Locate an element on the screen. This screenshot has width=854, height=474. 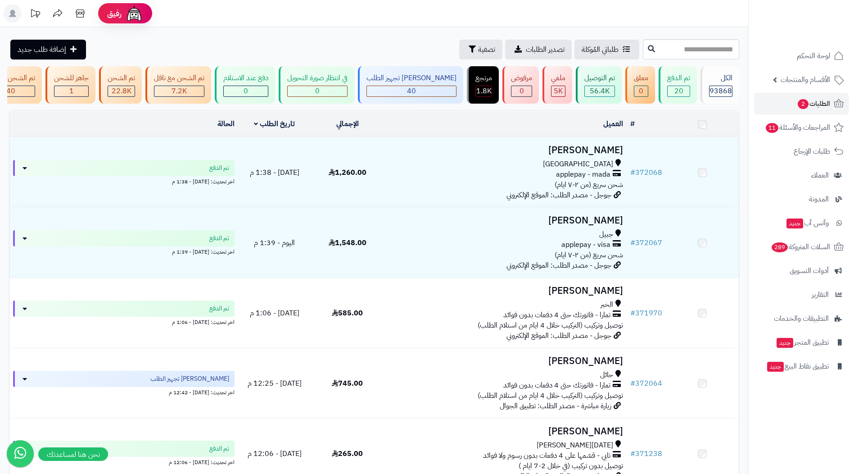
a: السلات المتروكة289 is located at coordinates (801, 247).